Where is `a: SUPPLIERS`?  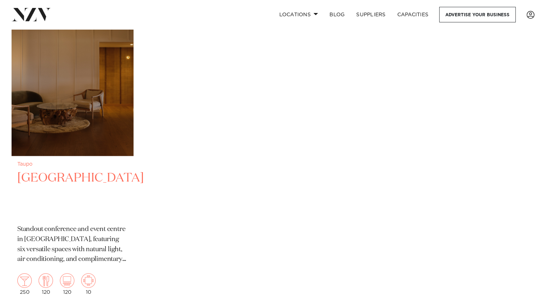 a: SUPPLIERS is located at coordinates (371, 14).